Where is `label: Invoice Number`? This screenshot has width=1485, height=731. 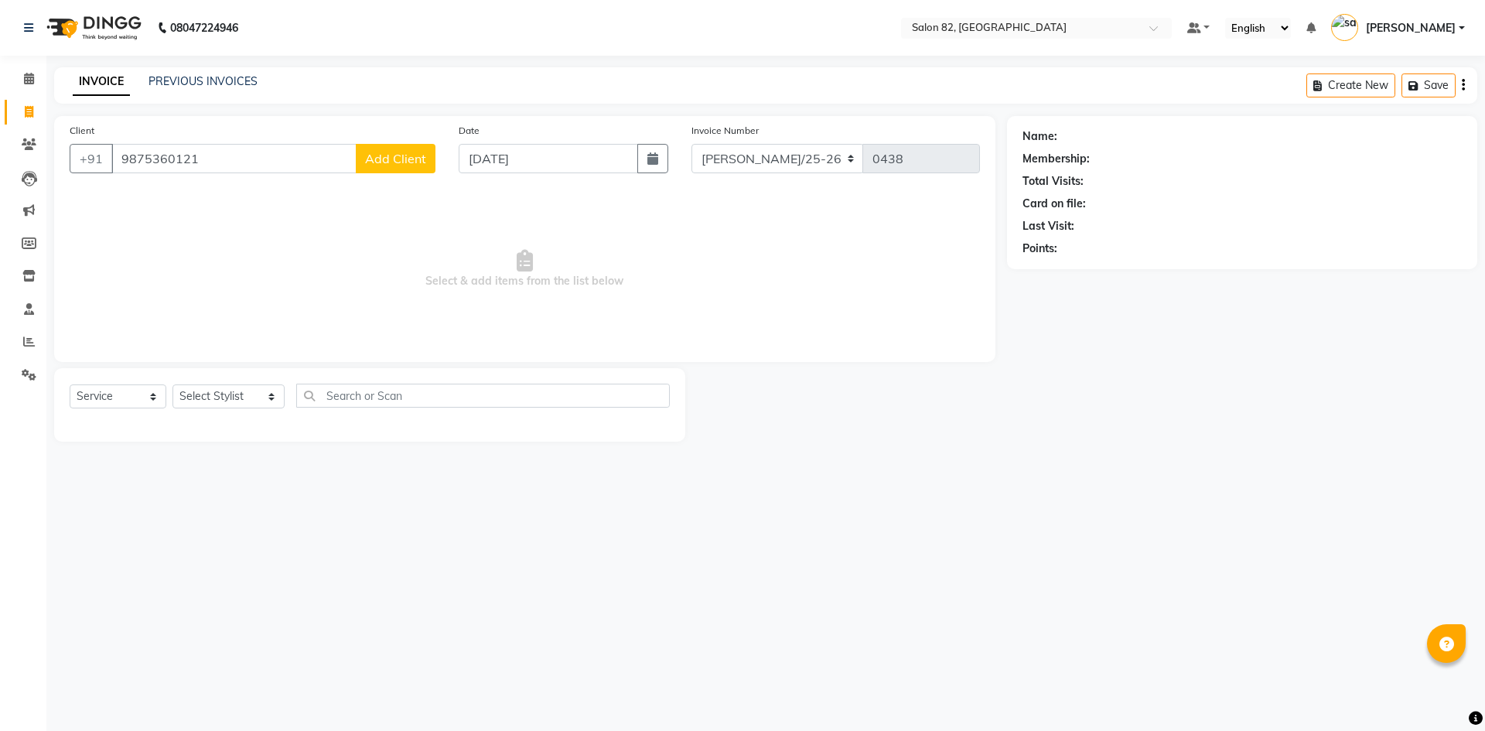
label: Invoice Number is located at coordinates (724, 131).